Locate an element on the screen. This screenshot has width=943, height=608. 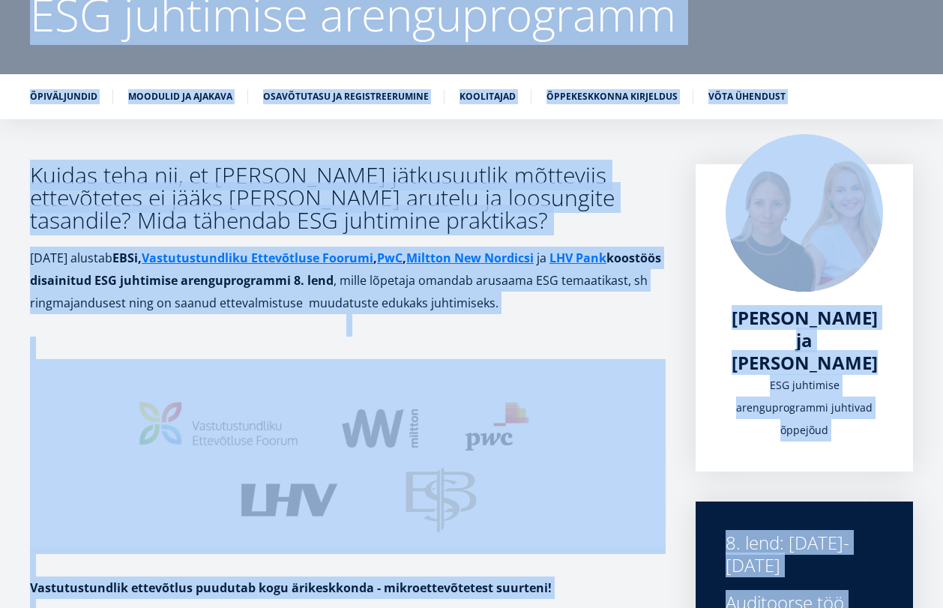
a: Võta ühendust is located at coordinates (747, 97).